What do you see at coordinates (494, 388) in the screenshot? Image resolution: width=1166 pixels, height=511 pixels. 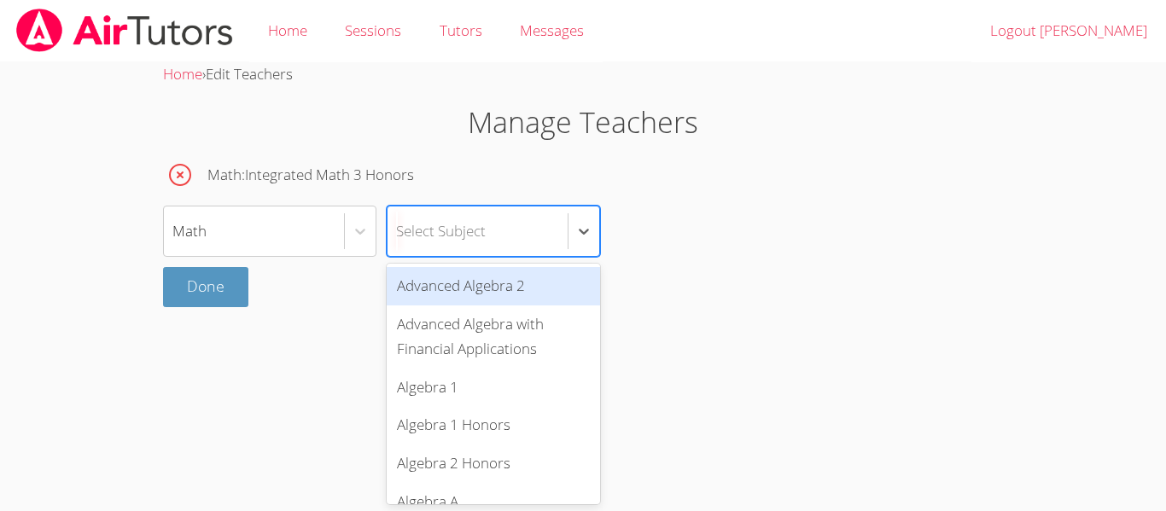 I see `div: Algebra 1` at bounding box center [494, 388].